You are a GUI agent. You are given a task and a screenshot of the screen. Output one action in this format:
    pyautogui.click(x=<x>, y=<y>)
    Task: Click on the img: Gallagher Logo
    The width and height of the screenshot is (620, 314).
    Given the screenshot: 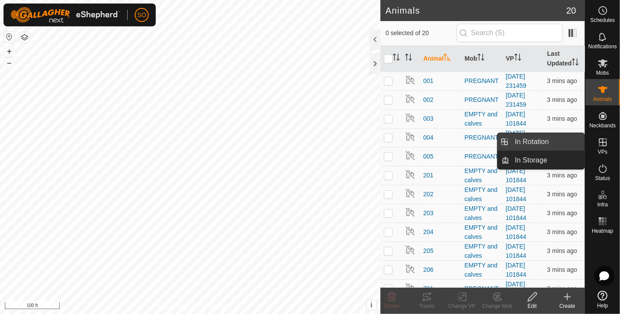 What is the action you would take?
    pyautogui.click(x=65, y=15)
    